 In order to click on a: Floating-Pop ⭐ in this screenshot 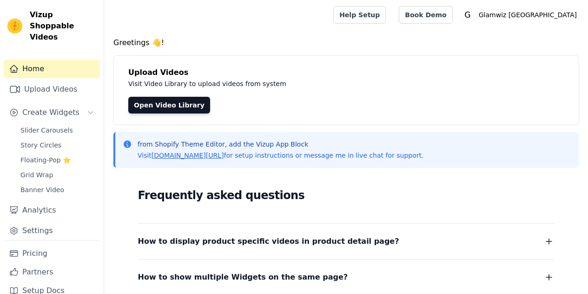, I will do `click(57, 160)`.